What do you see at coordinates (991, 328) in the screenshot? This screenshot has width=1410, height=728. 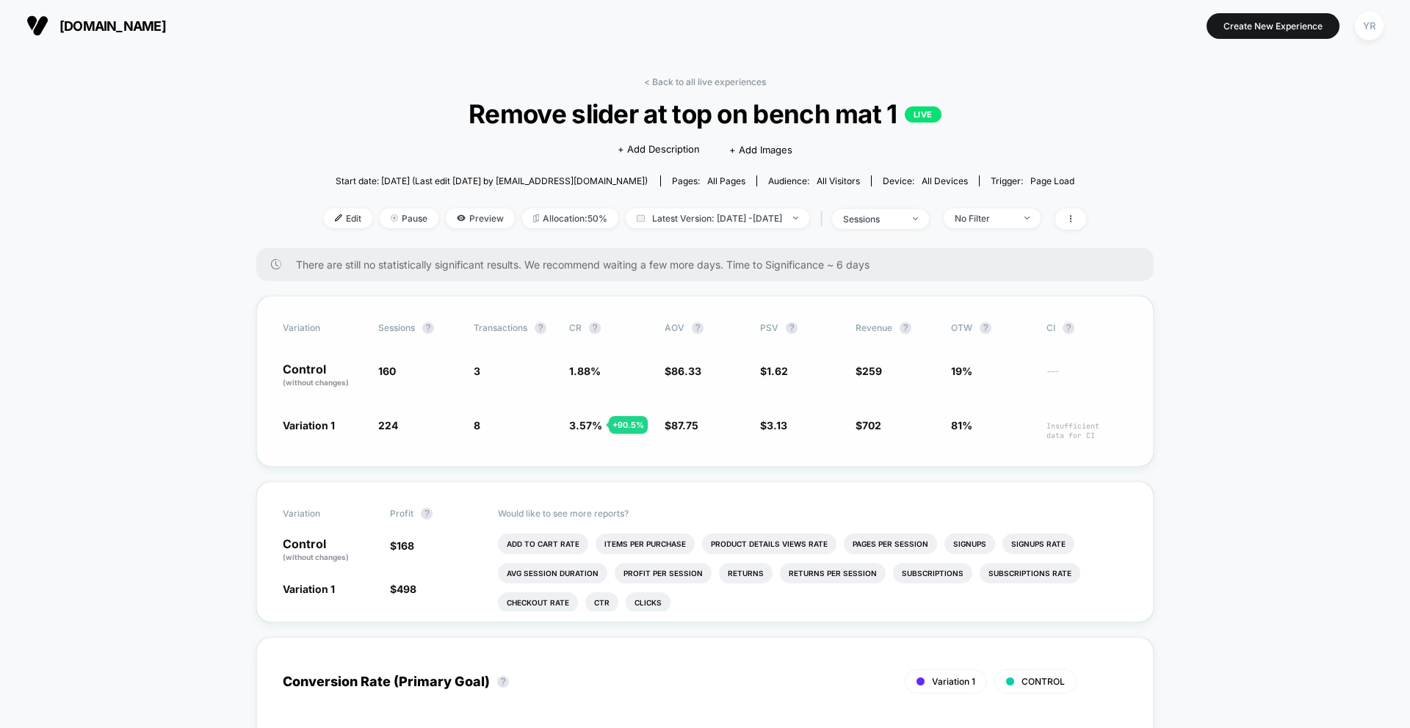 I see `span: OTW` at bounding box center [991, 328].